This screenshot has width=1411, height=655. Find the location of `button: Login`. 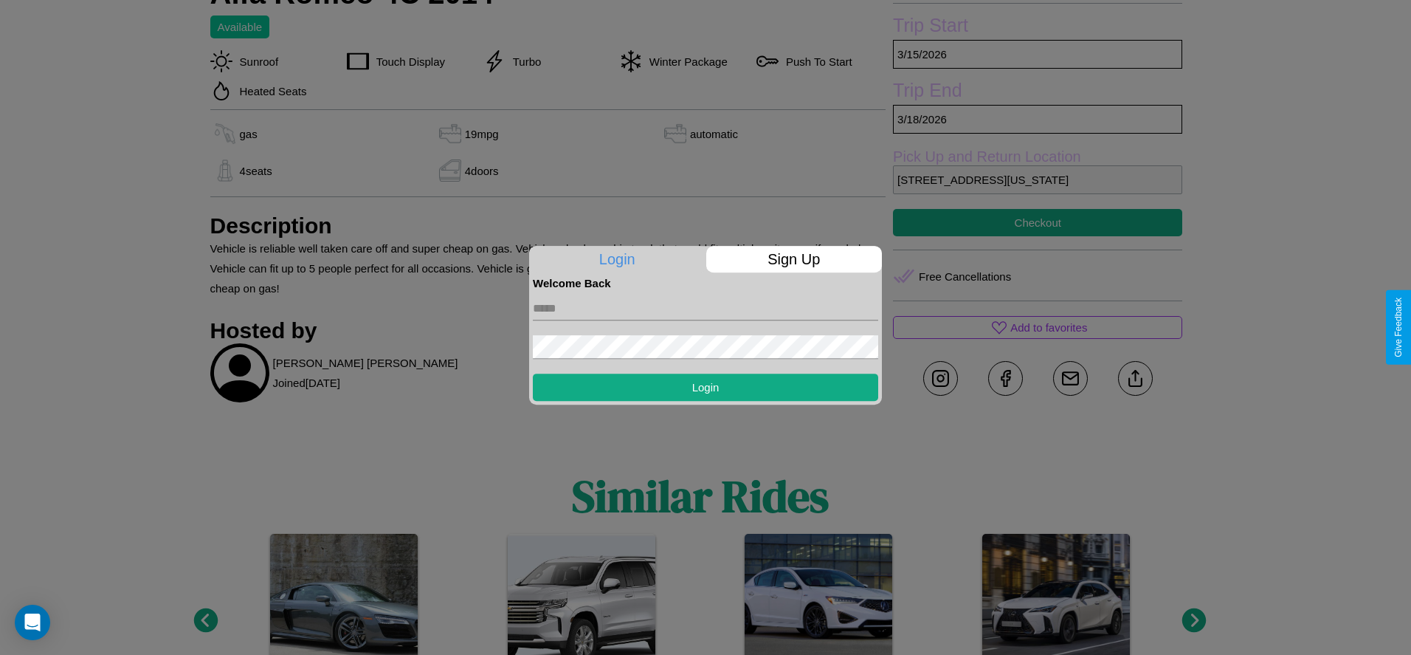

button: Login is located at coordinates (706, 387).